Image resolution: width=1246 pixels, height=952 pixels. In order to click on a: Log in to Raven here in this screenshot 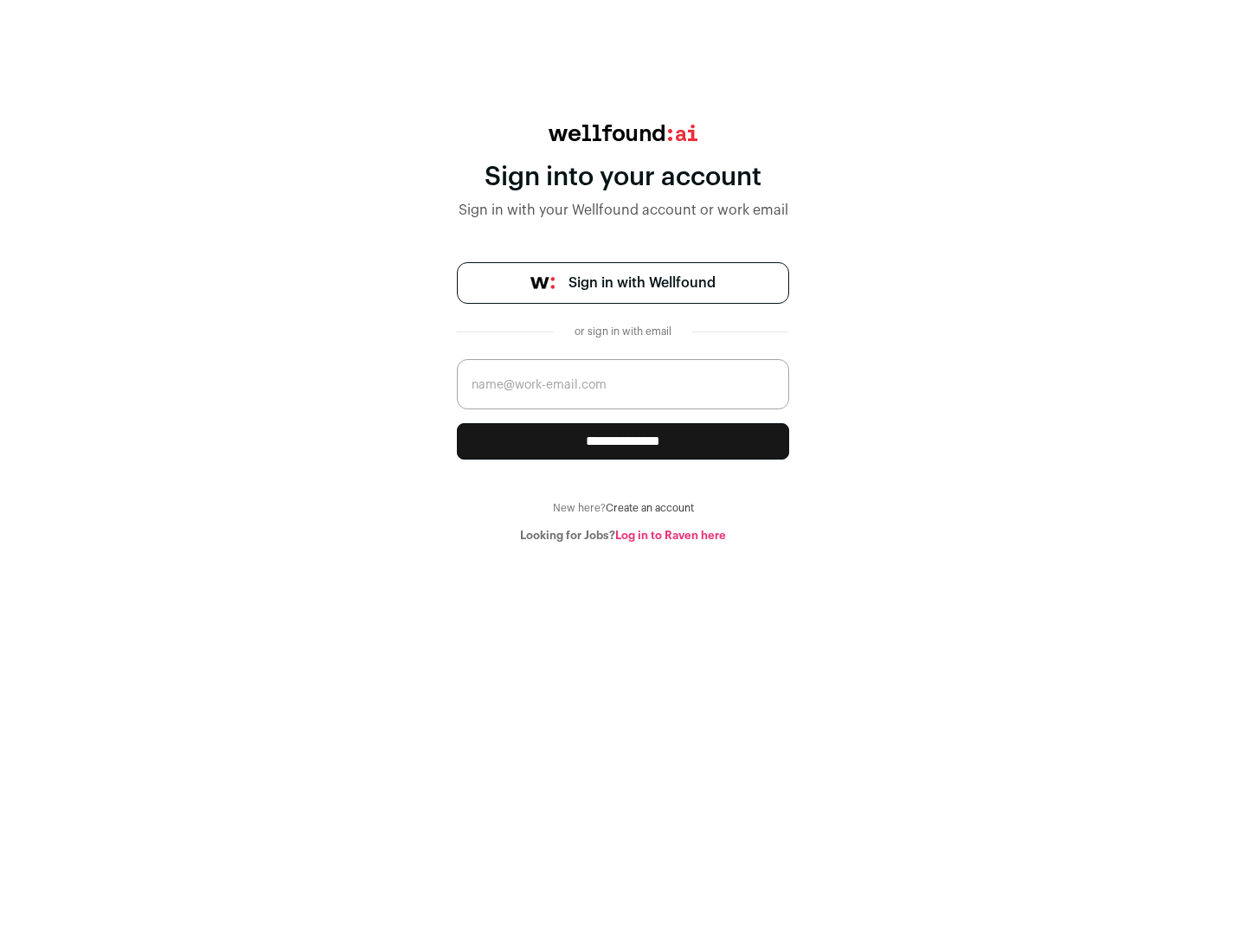, I will do `click(671, 535)`.